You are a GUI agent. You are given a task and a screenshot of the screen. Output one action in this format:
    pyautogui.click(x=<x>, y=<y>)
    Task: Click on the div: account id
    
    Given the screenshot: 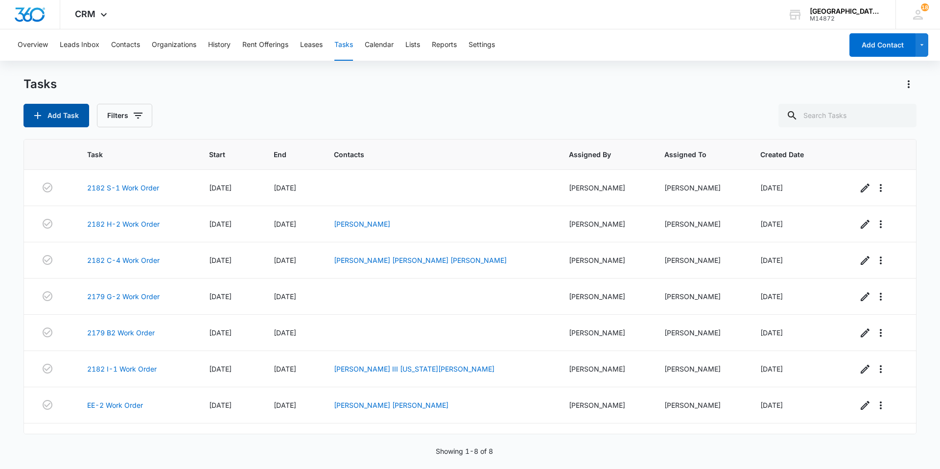 What is the action you would take?
    pyautogui.click(x=846, y=19)
    